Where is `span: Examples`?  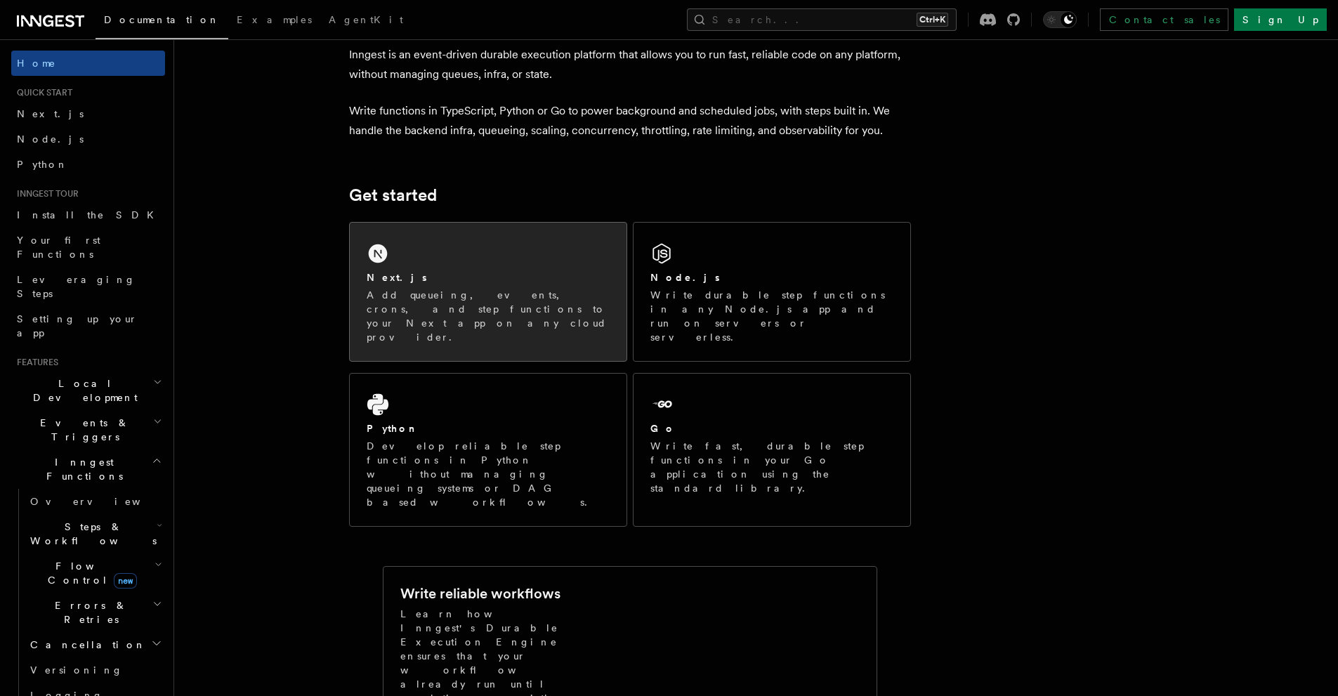 span: Examples is located at coordinates (274, 20).